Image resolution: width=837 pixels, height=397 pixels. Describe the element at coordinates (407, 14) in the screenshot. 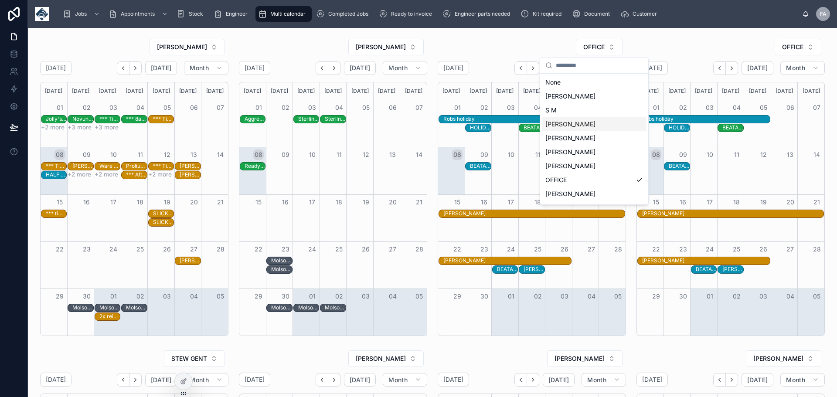

I see `a: Ready to invoice` at that location.